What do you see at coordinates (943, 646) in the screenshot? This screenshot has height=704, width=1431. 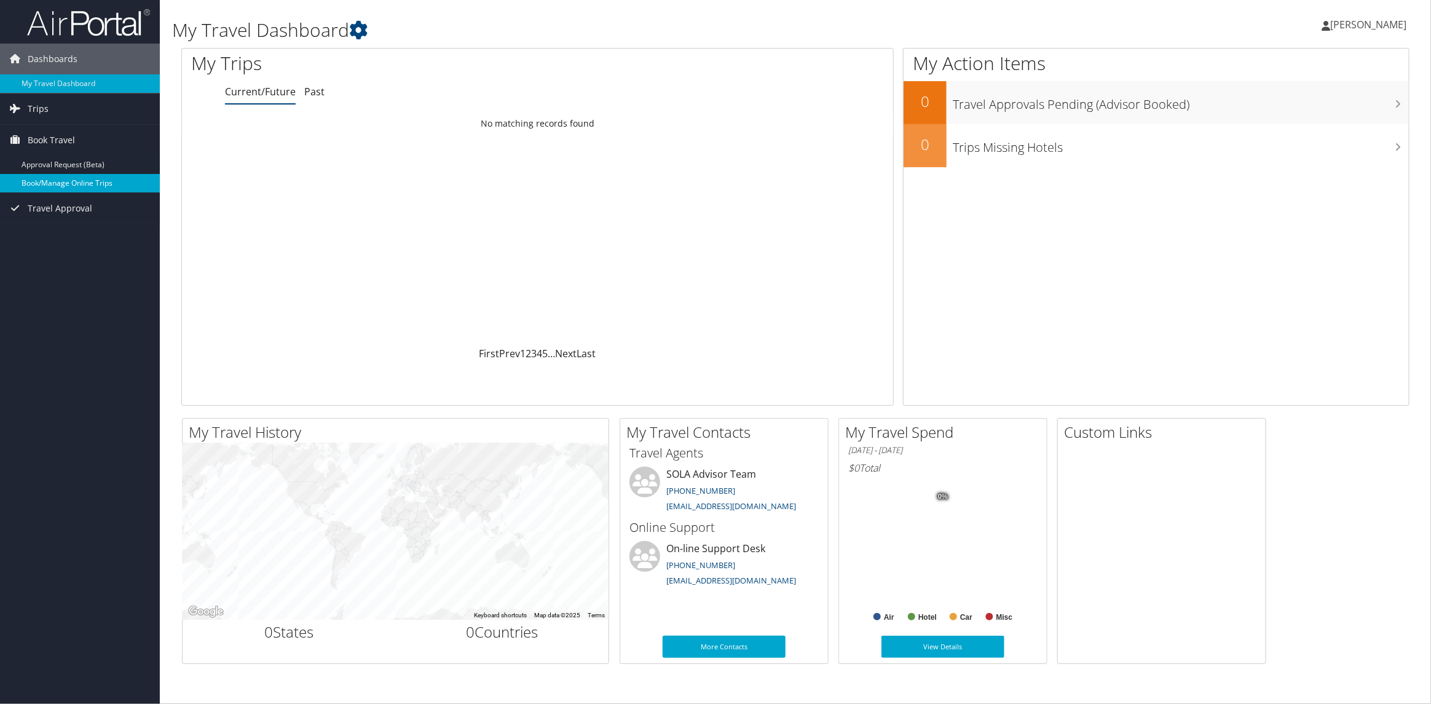 I see `a: View Details` at bounding box center [943, 646].